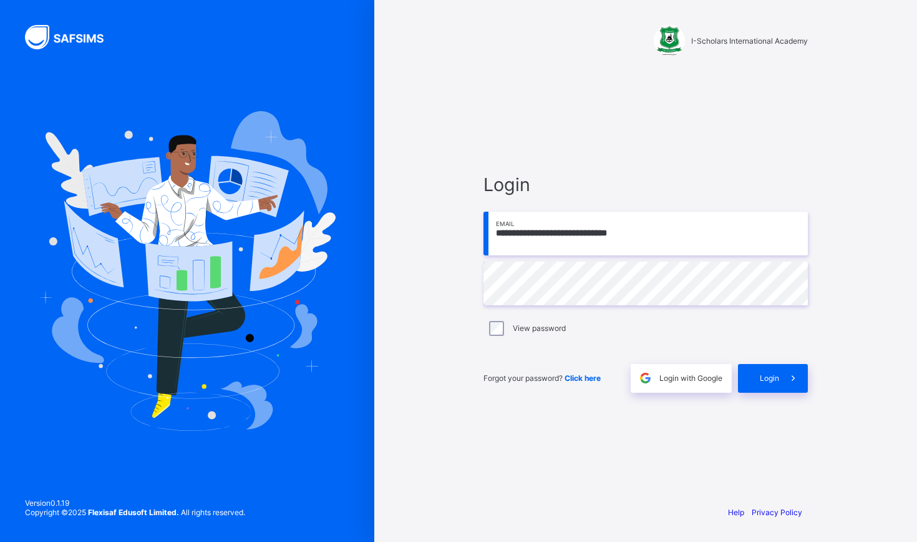 The image size is (917, 542). I want to click on a: Click here, so click(583, 377).